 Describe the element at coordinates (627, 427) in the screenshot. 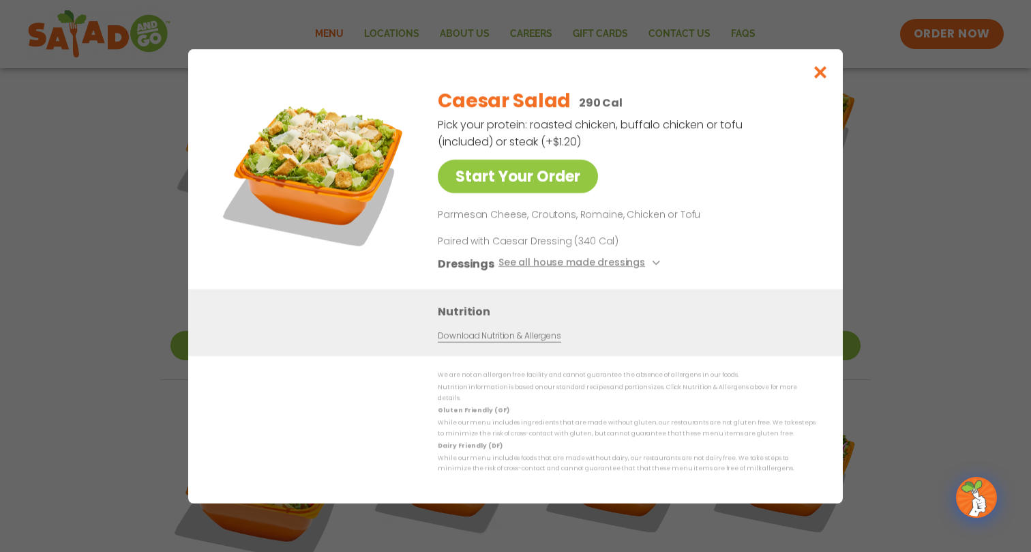

I see `p: While our menu includes ingredients that are made without gluten, our restaurants are not gluten ...` at that location.